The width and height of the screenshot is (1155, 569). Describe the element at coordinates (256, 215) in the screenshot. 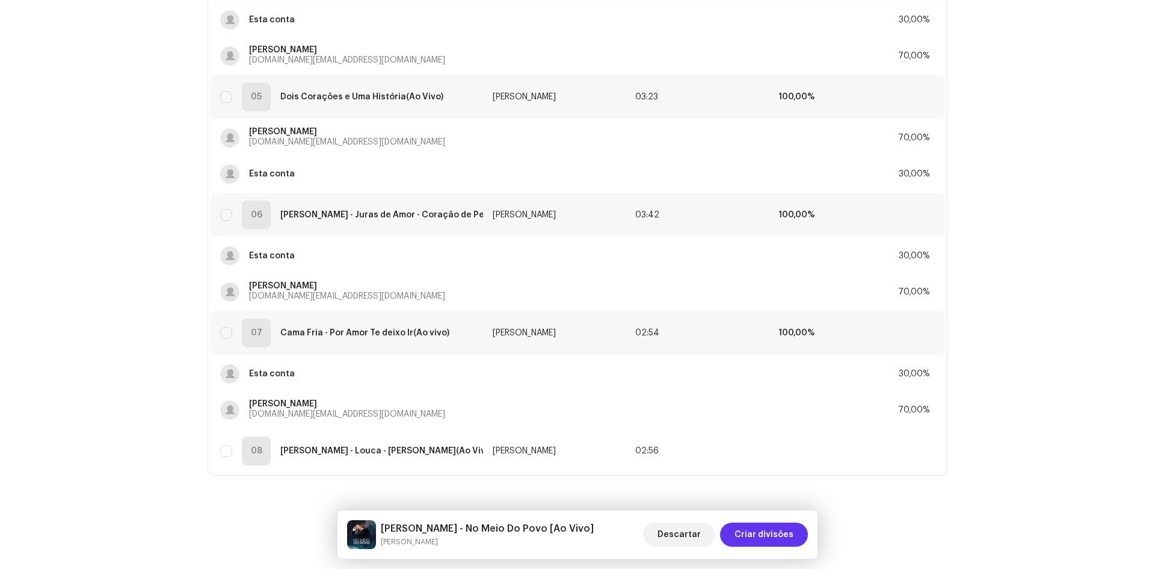

I see `div: 06` at that location.